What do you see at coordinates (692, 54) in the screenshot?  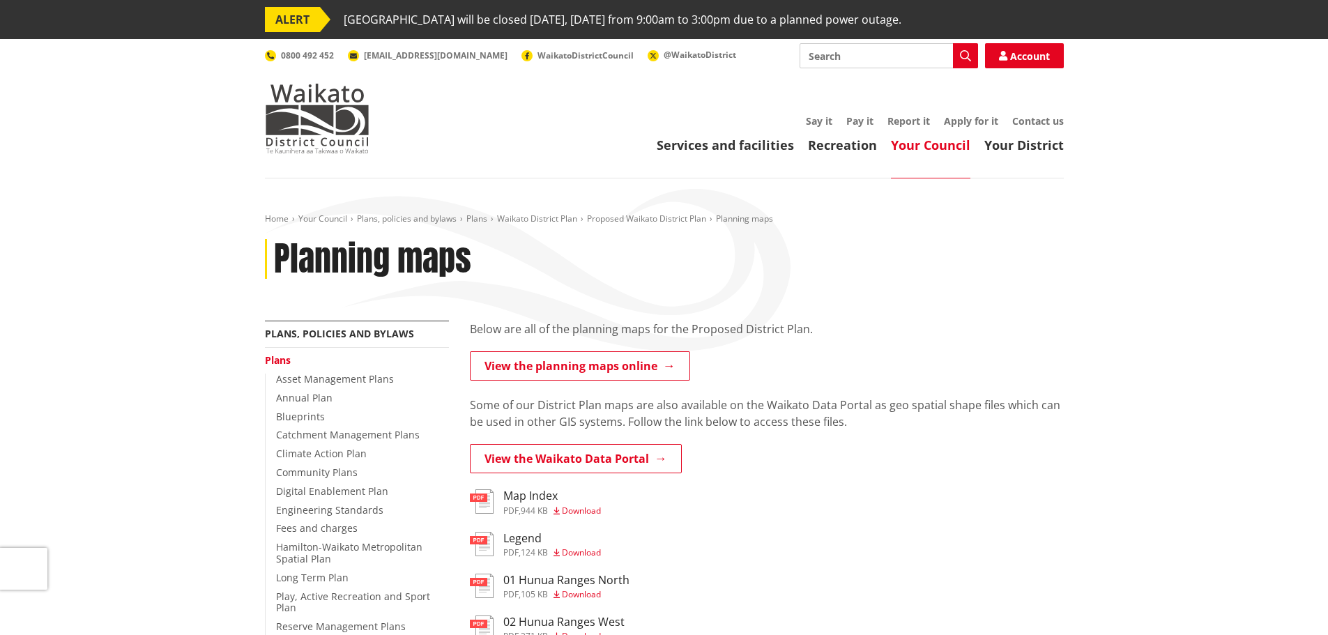 I see `a: @WaikatoDistrict` at bounding box center [692, 54].